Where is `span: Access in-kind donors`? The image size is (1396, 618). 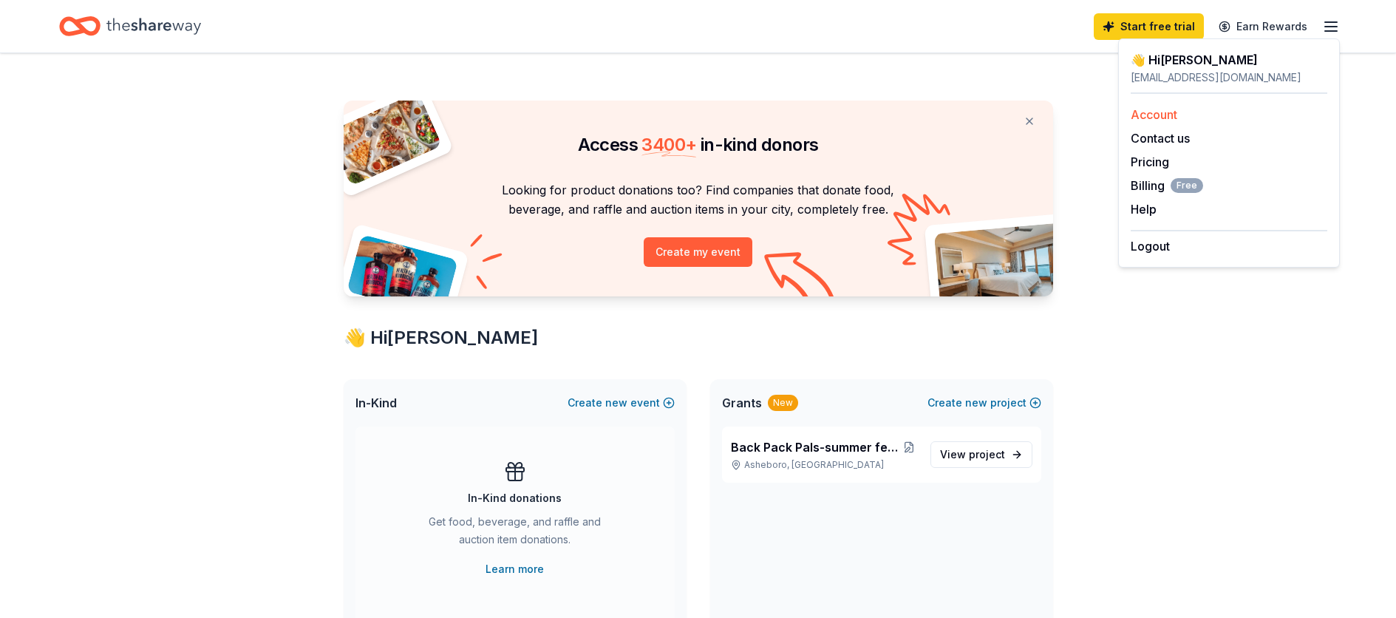
span: Access in-kind donors is located at coordinates (698, 144).